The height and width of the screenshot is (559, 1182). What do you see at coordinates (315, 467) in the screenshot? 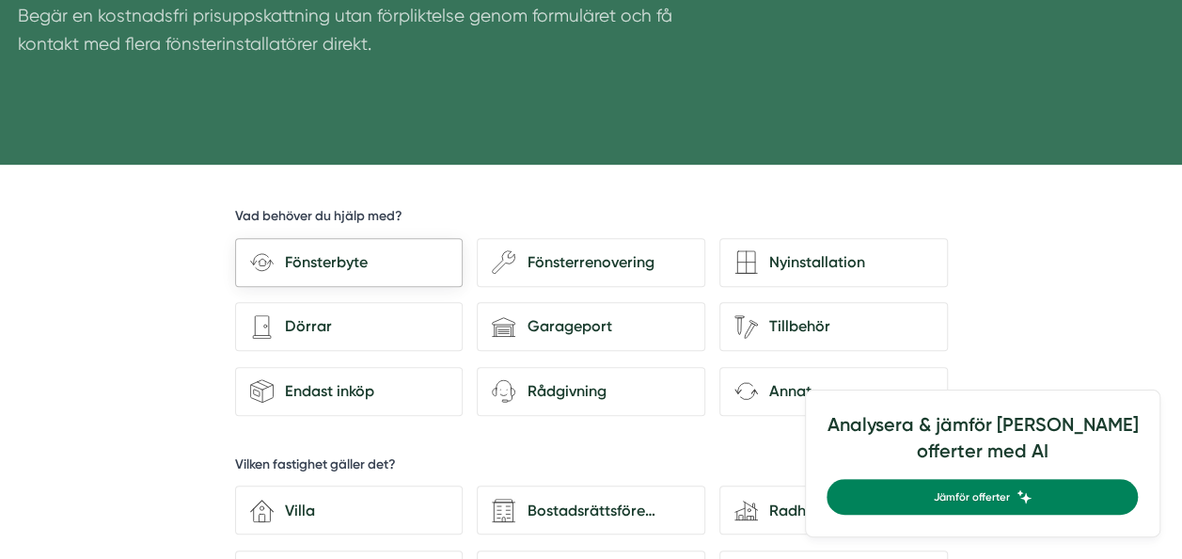
I see `h5: Vilken fastighet gäller det?` at bounding box center [315, 467].